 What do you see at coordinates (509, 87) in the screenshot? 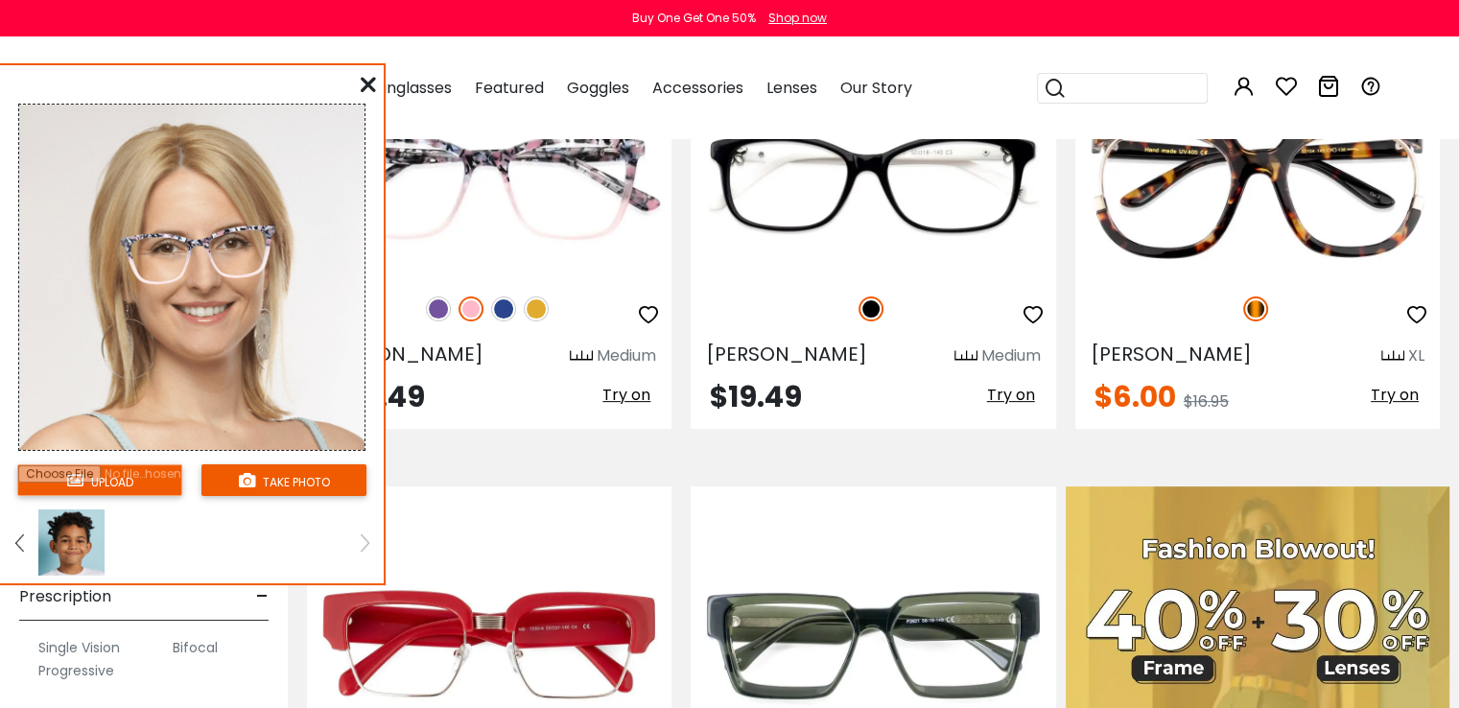
I see `span: Featured` at bounding box center [509, 87].